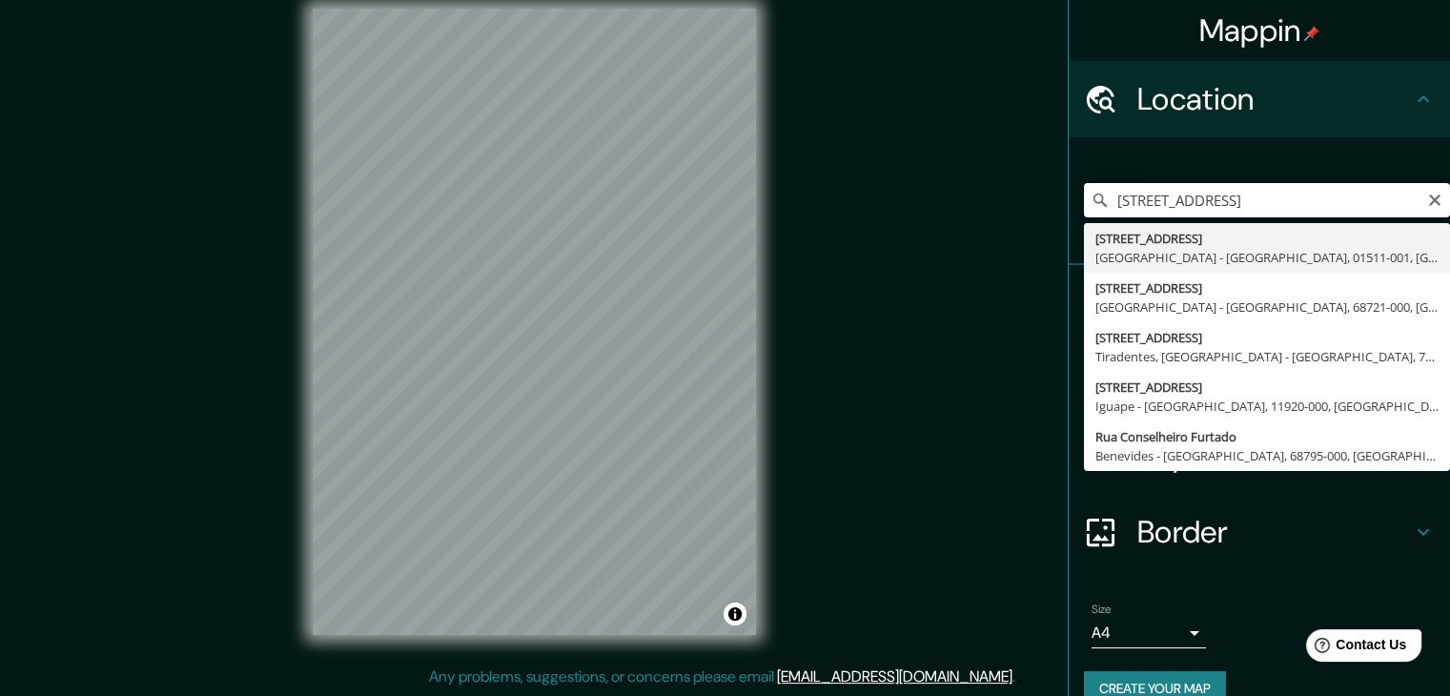 The height and width of the screenshot is (696, 1450). What do you see at coordinates (1149, 633) in the screenshot?
I see `div: A4` at bounding box center [1149, 633].